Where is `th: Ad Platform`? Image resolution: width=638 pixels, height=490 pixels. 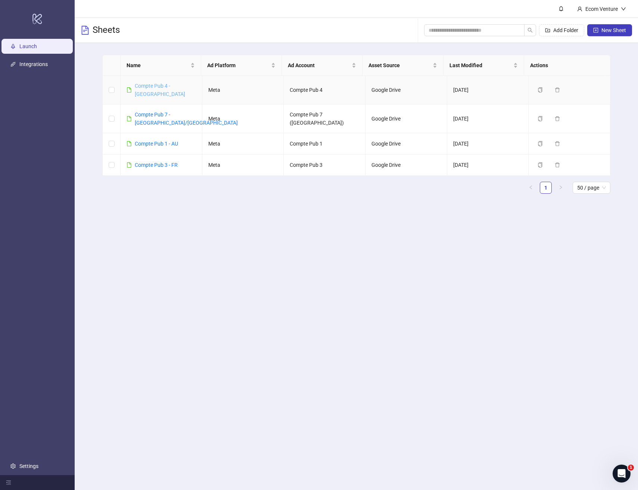 th: Ad Platform is located at coordinates (242, 65).